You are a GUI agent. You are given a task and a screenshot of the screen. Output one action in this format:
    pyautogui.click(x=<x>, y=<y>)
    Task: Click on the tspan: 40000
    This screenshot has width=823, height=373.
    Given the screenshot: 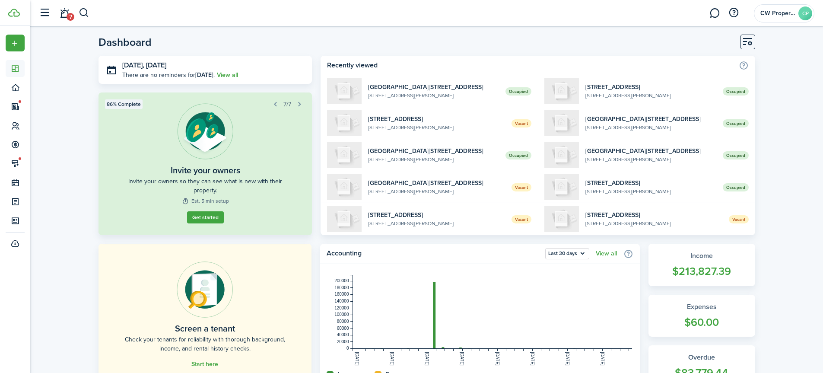 What is the action you would take?
    pyautogui.click(x=343, y=334)
    